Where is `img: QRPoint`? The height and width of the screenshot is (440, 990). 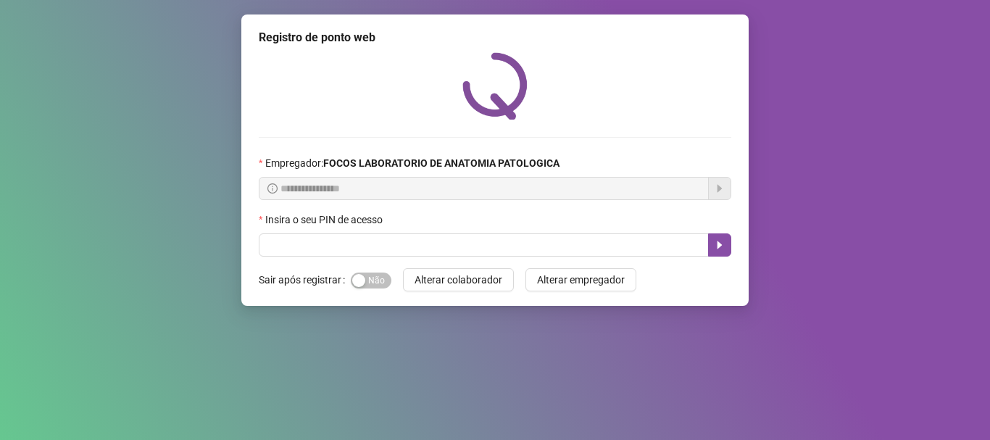 img: QRPoint is located at coordinates (495, 86).